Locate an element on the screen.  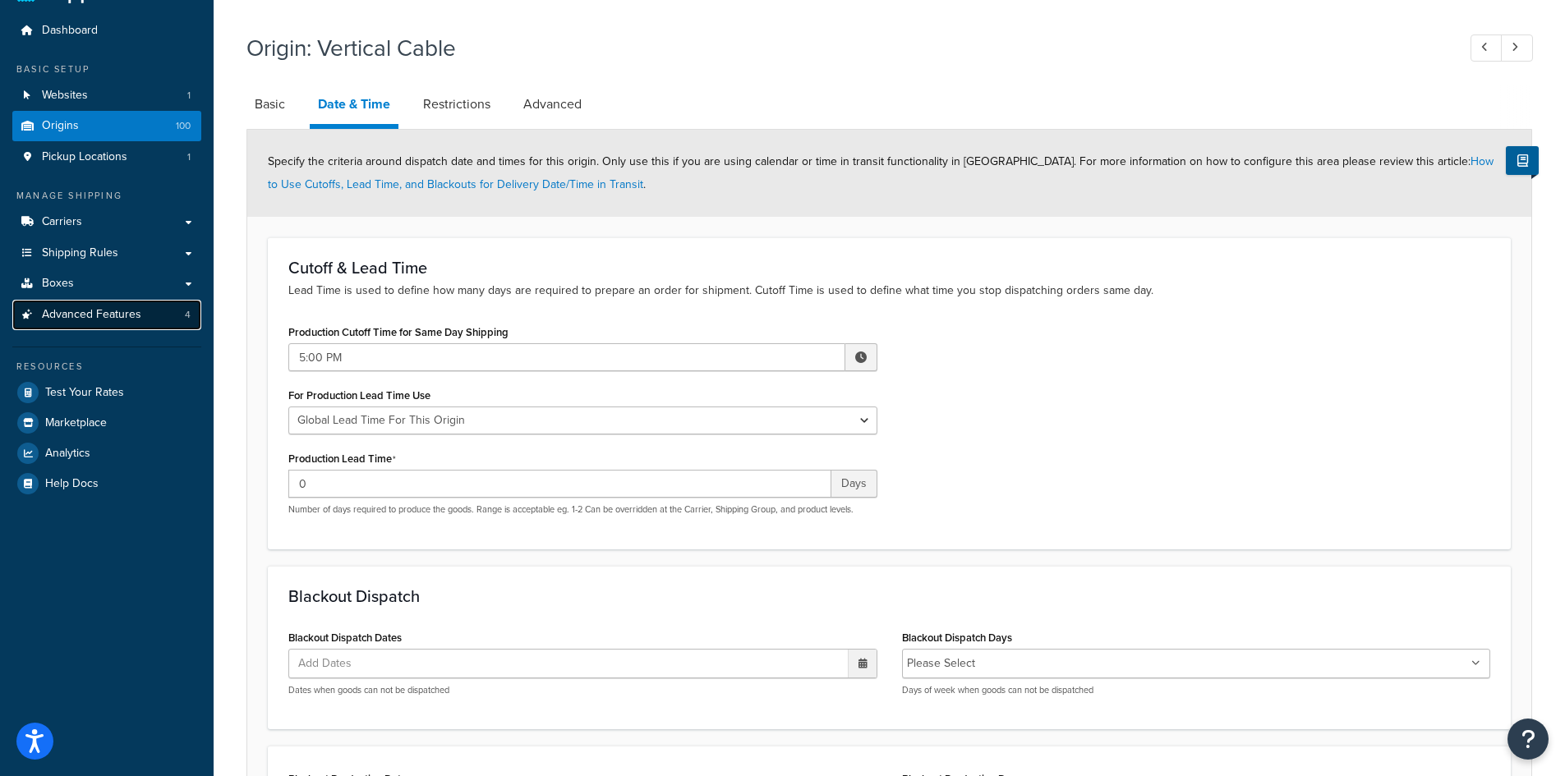
li: Please Select is located at coordinates (940, 664).